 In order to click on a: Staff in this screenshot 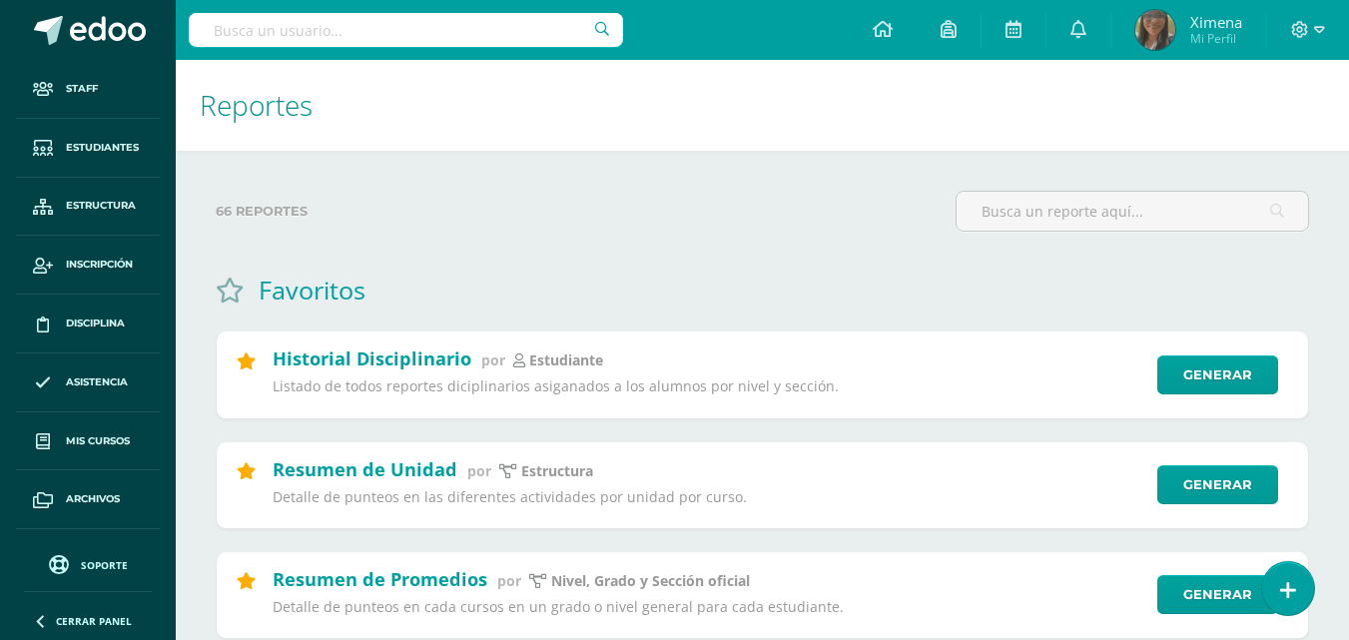, I will do `click(88, 89)`.